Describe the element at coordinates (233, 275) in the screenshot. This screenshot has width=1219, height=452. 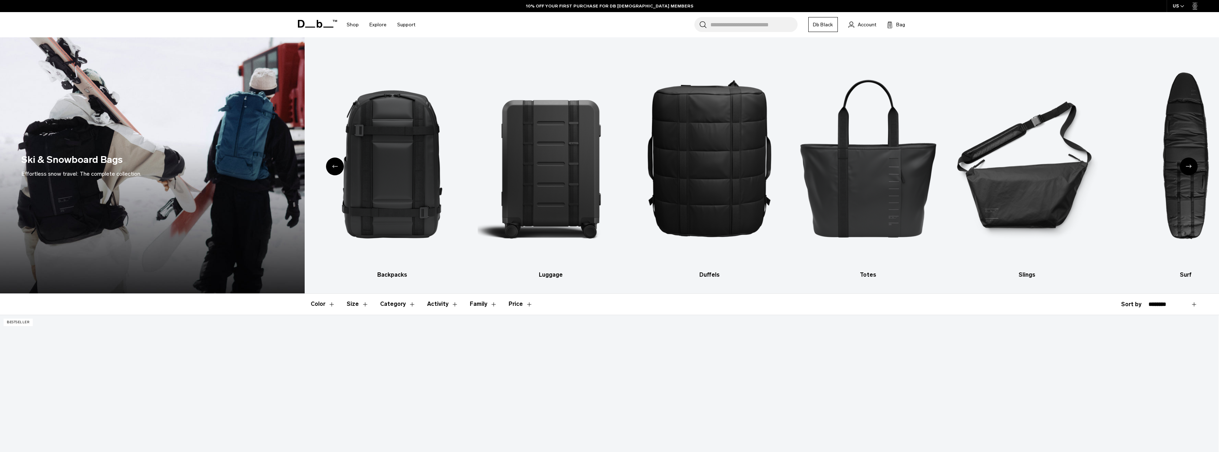
I see `h3: All products` at that location.